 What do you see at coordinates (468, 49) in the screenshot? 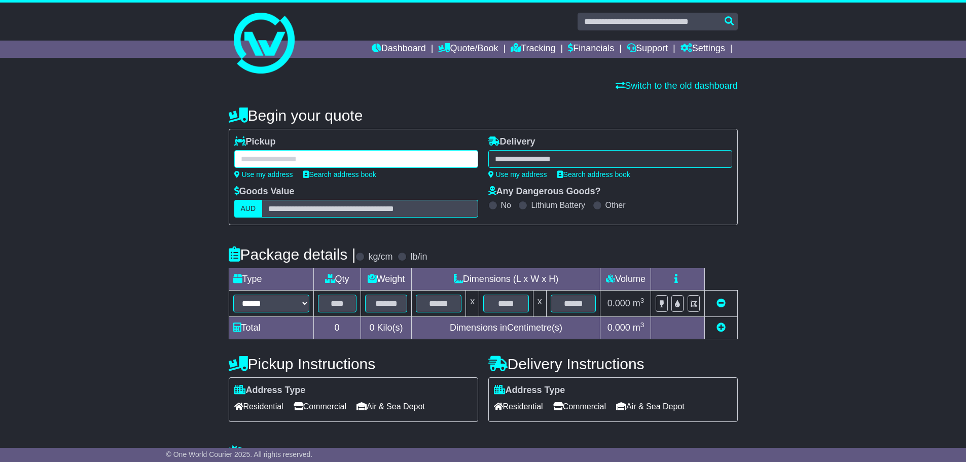
I see `a: Quote/Book` at bounding box center [468, 49].